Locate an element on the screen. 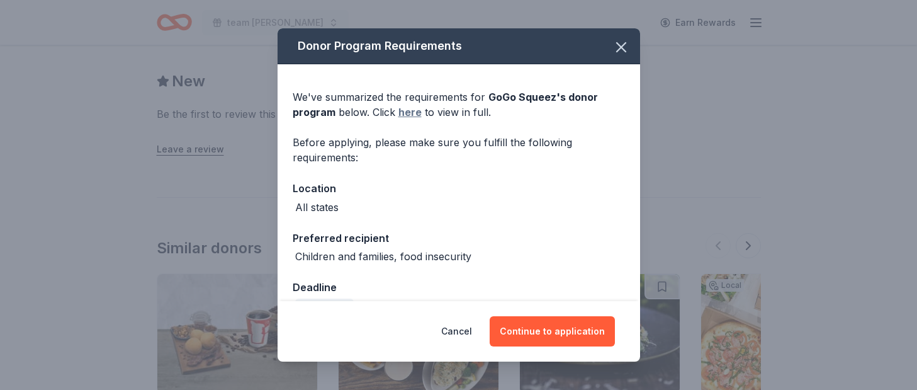 This screenshot has height=390, width=917. button: Continue to application is located at coordinates (552, 331).